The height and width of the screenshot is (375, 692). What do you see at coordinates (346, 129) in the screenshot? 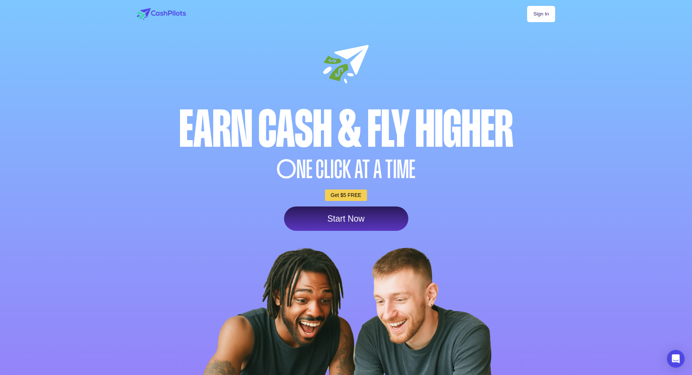
I see `div: Earn Cash & Fly higher` at bounding box center [346, 129].